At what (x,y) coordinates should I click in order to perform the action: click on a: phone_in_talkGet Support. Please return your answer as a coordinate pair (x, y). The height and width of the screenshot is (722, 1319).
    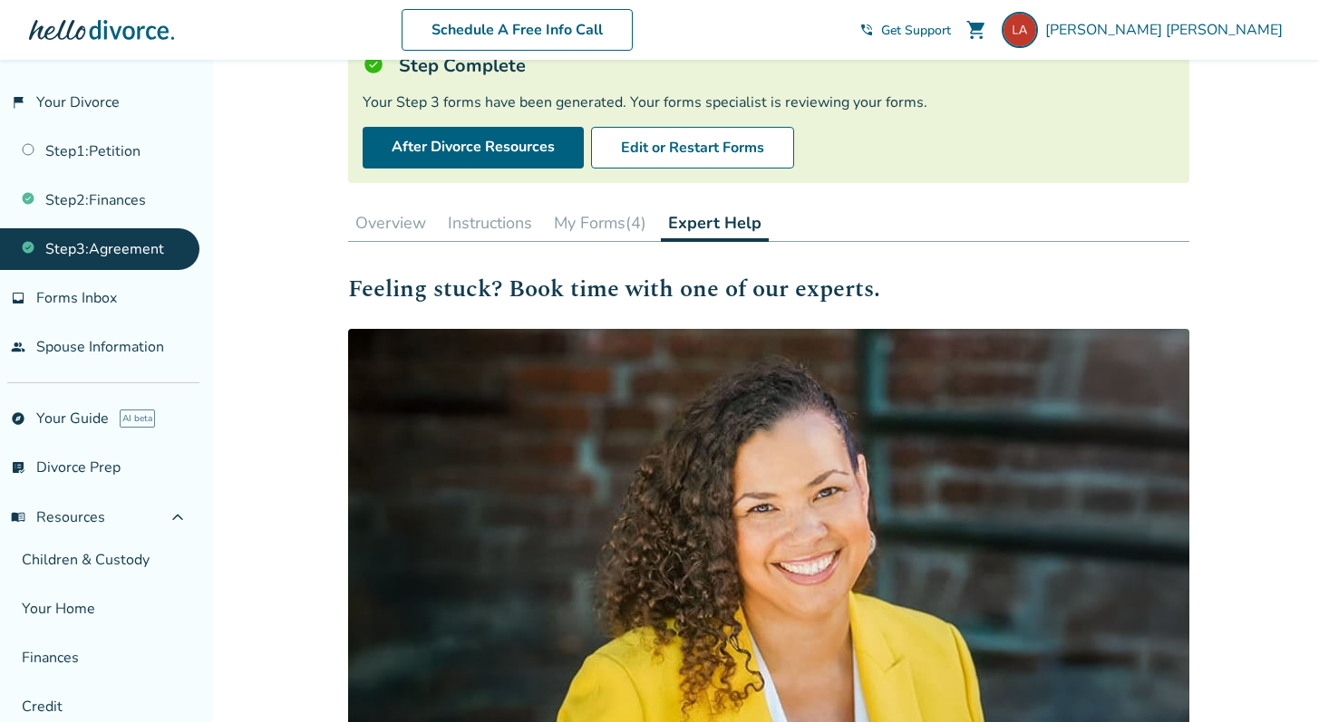
    Looking at the image, I should click on (905, 30).